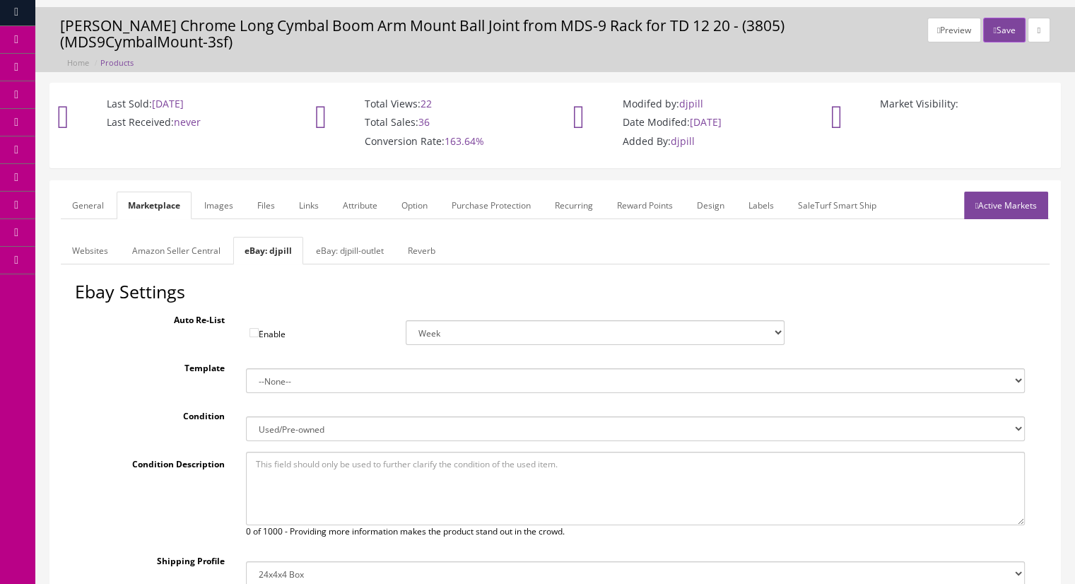 The width and height of the screenshot is (1075, 584). What do you see at coordinates (155, 413) in the screenshot?
I see `label: Condition` at bounding box center [155, 413].